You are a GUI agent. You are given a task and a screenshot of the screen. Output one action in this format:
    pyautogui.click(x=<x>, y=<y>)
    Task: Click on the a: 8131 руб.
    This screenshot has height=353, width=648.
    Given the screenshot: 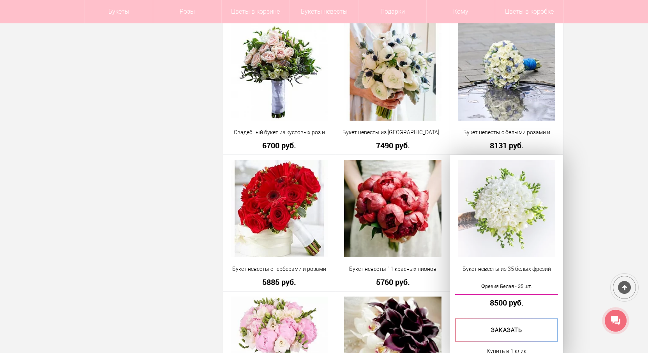 What is the action you would take?
    pyautogui.click(x=506, y=145)
    